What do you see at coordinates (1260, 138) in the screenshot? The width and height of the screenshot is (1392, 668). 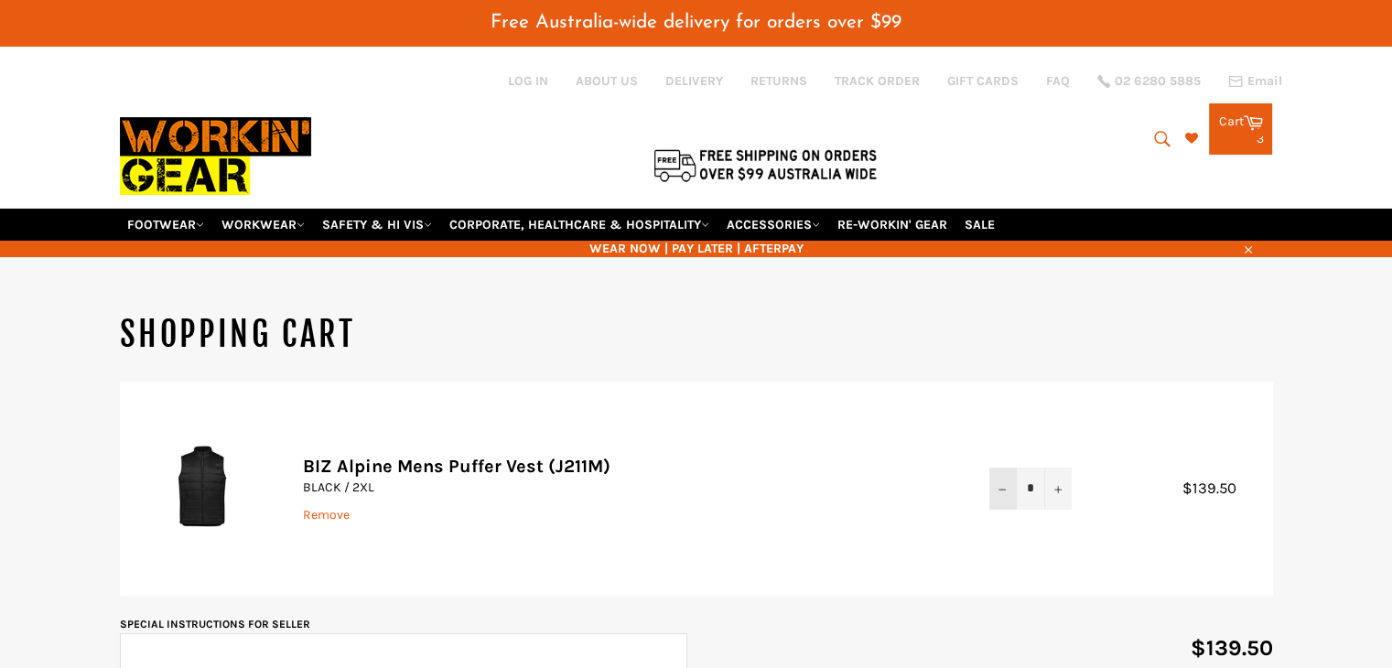 I see `span: 3` at bounding box center [1260, 138].